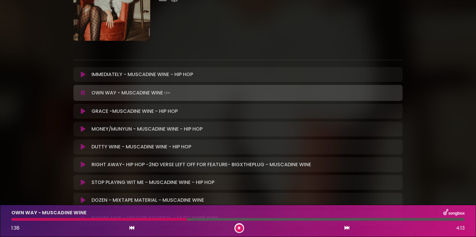 The width and height of the screenshot is (476, 237). Describe the element at coordinates (142, 74) in the screenshot. I see `p: IMMEDIATELY - MUSCADINE WINE - HIP HOP` at that location.